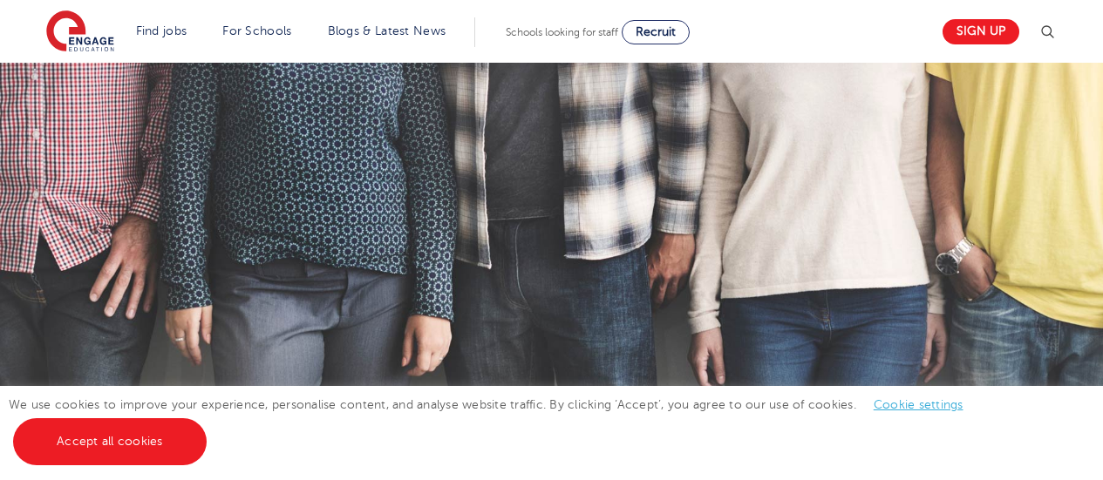 The width and height of the screenshot is (1103, 480). What do you see at coordinates (918, 405) in the screenshot?
I see `a: Cookie settings` at bounding box center [918, 405].